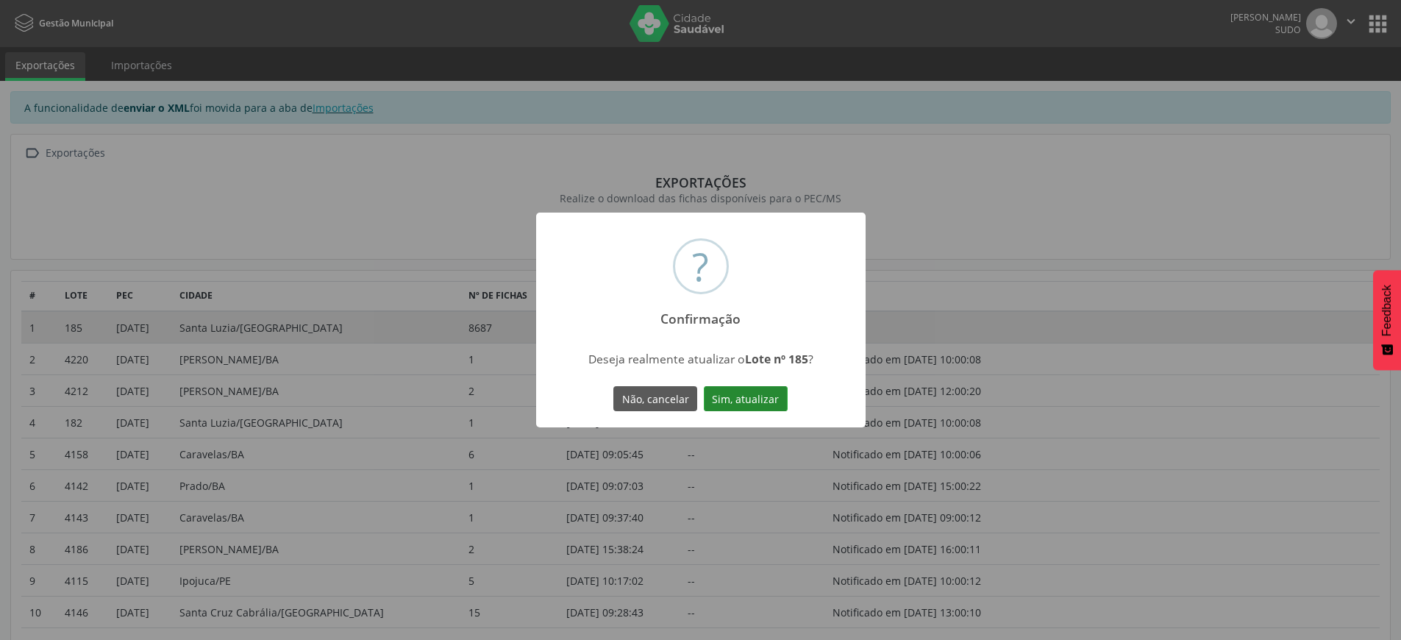 This screenshot has height=640, width=1401. Describe the element at coordinates (777, 359) in the screenshot. I see `strong: Lote nº 185` at that location.